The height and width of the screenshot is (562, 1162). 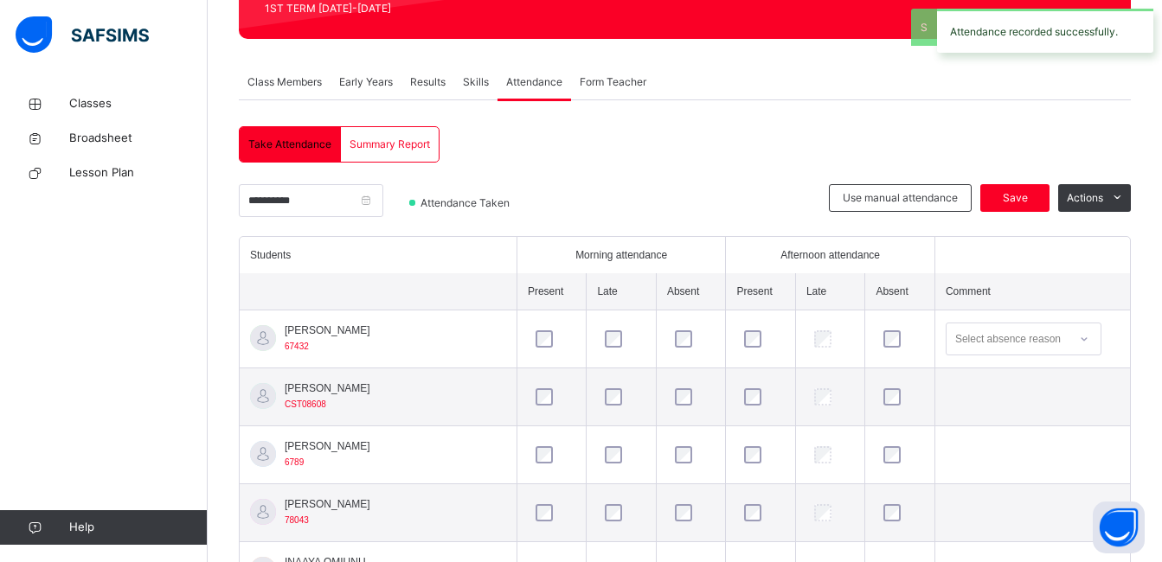 I want to click on span: Form Teacher, so click(x=613, y=82).